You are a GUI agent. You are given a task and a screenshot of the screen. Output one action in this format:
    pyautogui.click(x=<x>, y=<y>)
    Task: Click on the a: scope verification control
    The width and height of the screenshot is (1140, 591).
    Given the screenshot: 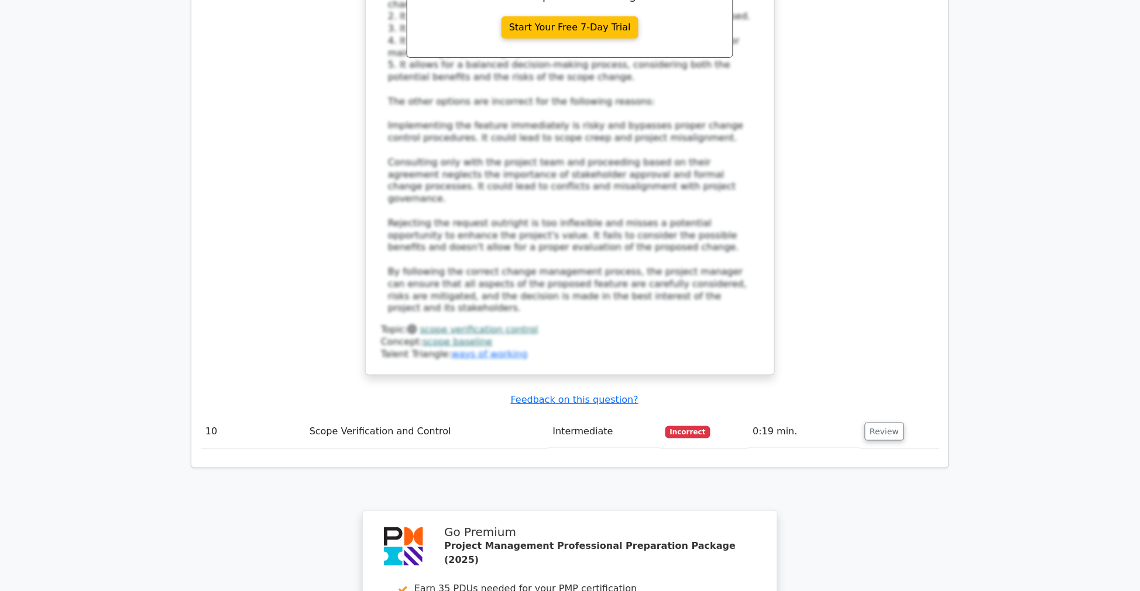 What is the action you would take?
    pyautogui.click(x=479, y=329)
    